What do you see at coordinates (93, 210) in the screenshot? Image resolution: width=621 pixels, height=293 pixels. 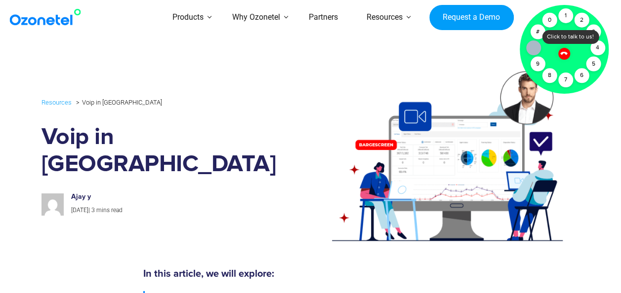 I see `span: 3` at bounding box center [93, 210].